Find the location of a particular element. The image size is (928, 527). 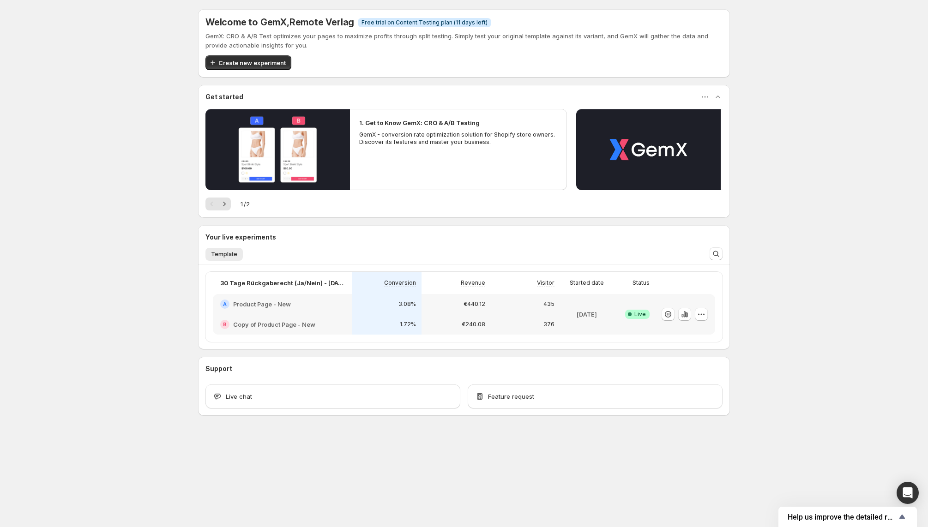

span: Create new experiment is located at coordinates (252, 63).